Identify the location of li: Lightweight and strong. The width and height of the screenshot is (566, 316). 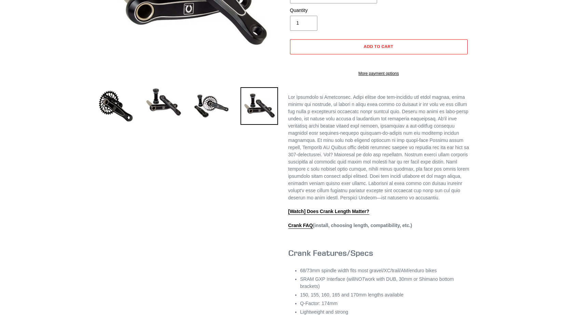
(385, 312).